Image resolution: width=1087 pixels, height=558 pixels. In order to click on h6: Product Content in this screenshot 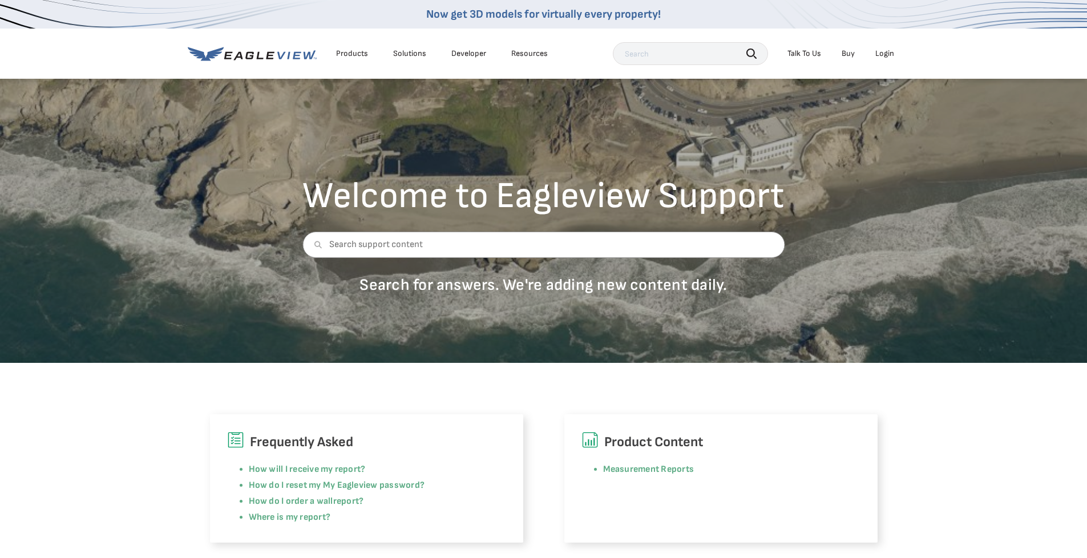, I will do `click(721, 442)`.